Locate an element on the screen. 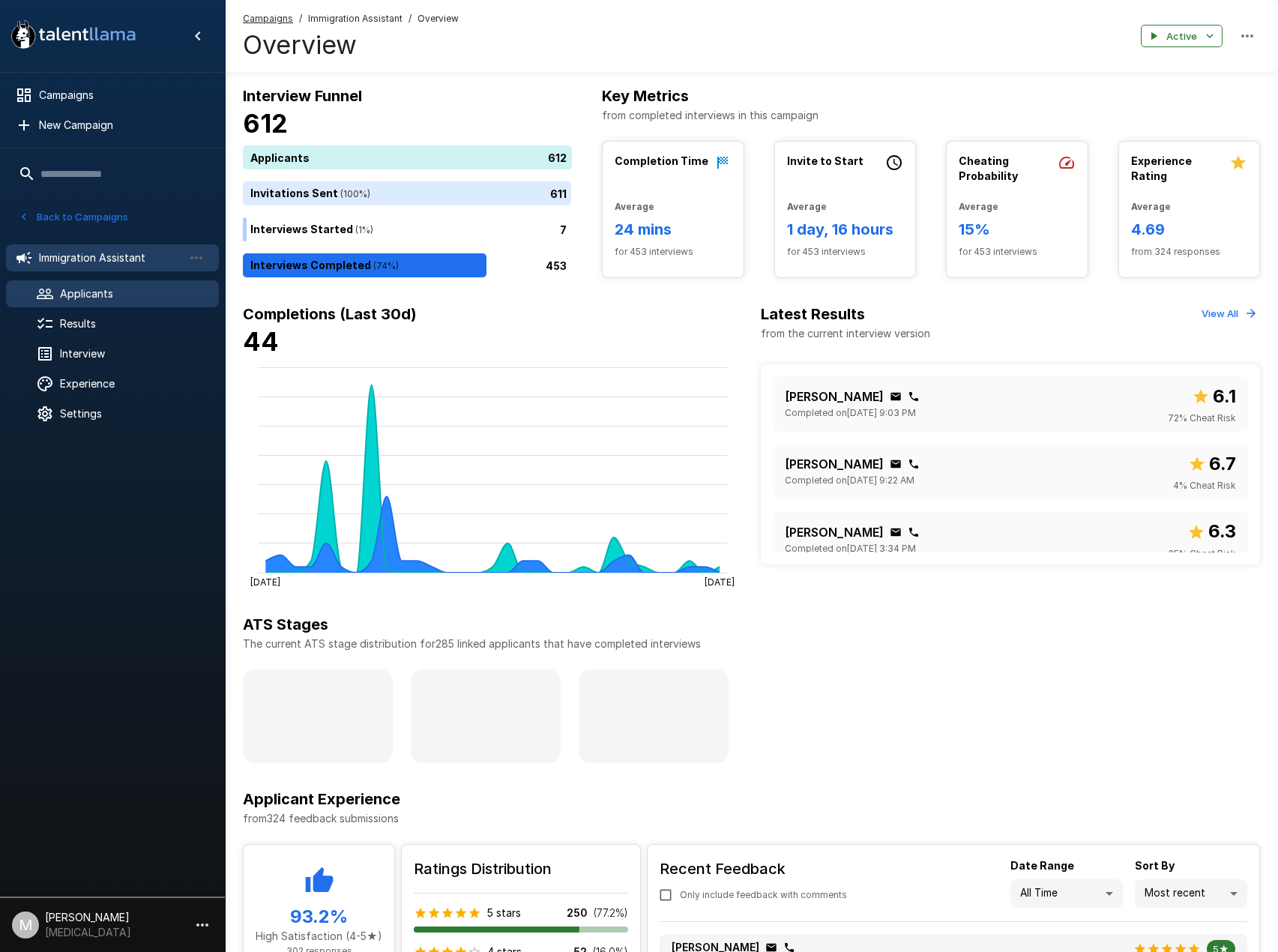  p: The current ATS stage distribution for 285 linked applicants that have completed interviews is located at coordinates (752, 643).